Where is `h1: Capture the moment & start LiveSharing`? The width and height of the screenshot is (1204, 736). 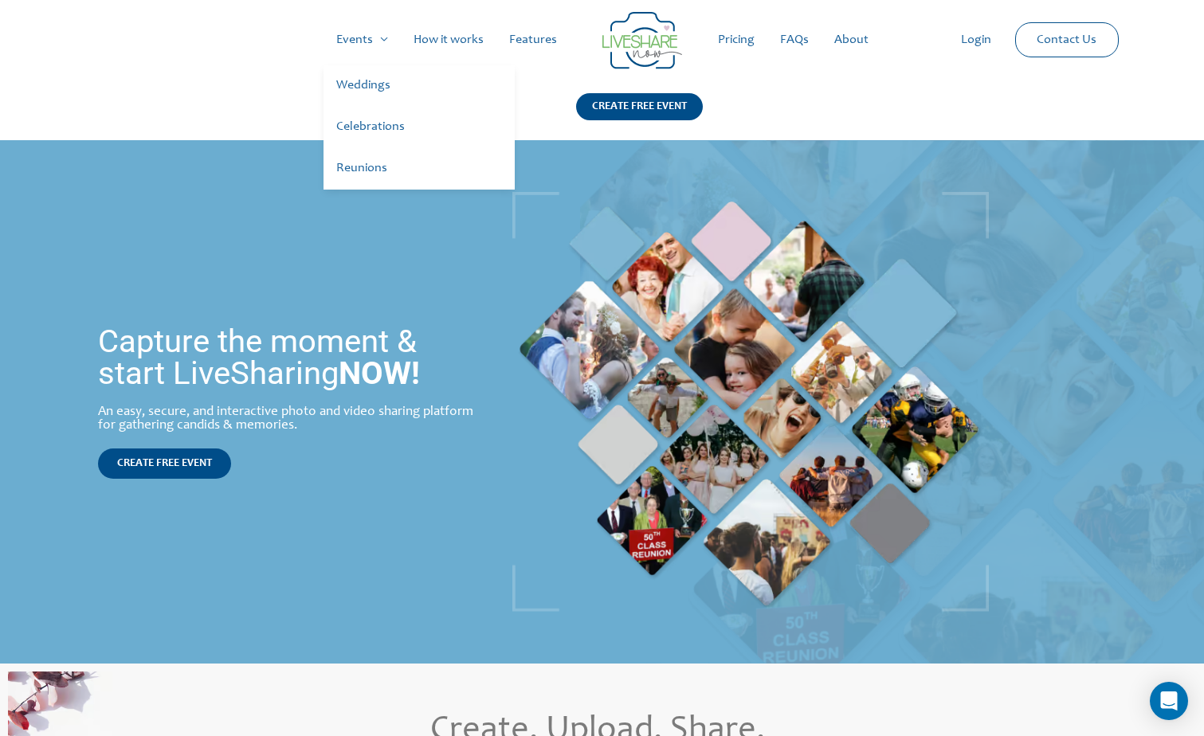
h1: Capture the moment & start LiveSharing is located at coordinates (288, 358).